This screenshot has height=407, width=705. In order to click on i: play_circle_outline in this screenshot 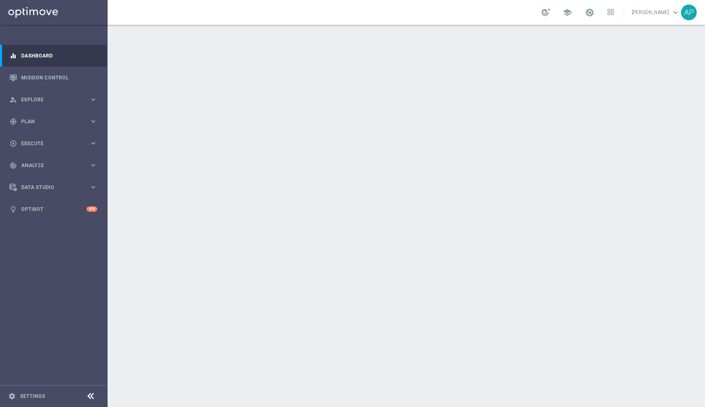, I will do `click(13, 144)`.